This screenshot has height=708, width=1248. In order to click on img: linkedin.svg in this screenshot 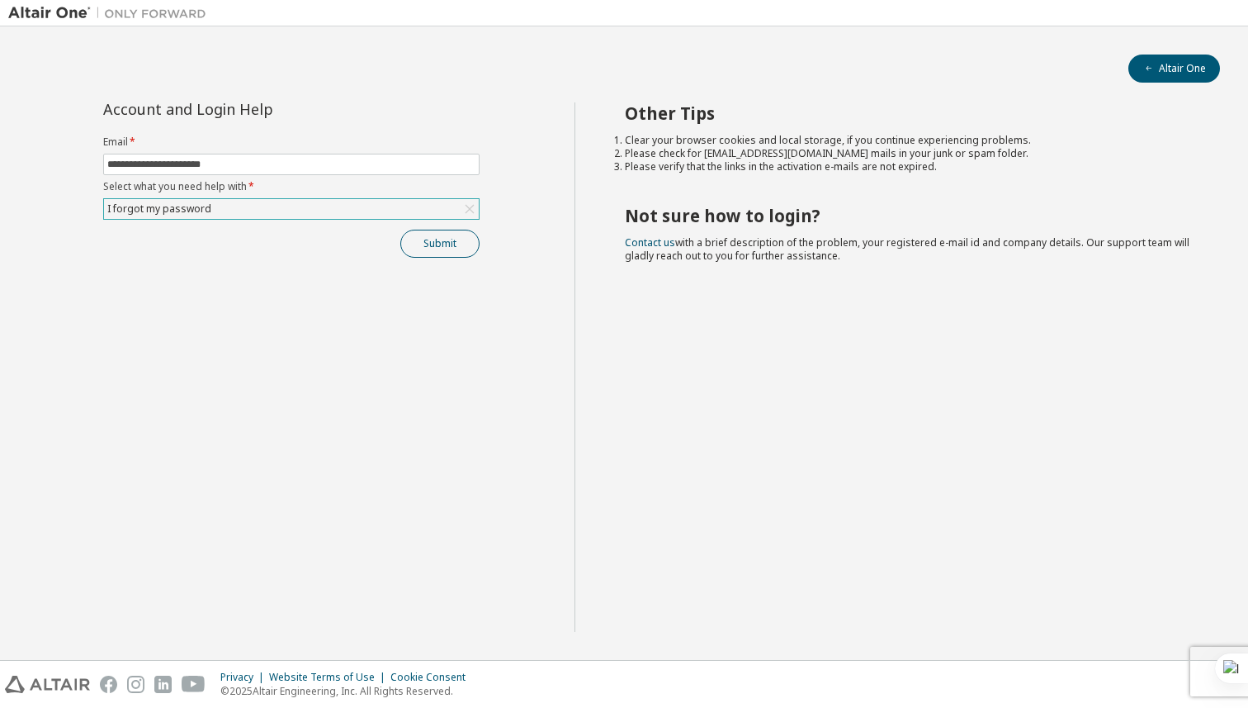, I will do `click(163, 684)`.